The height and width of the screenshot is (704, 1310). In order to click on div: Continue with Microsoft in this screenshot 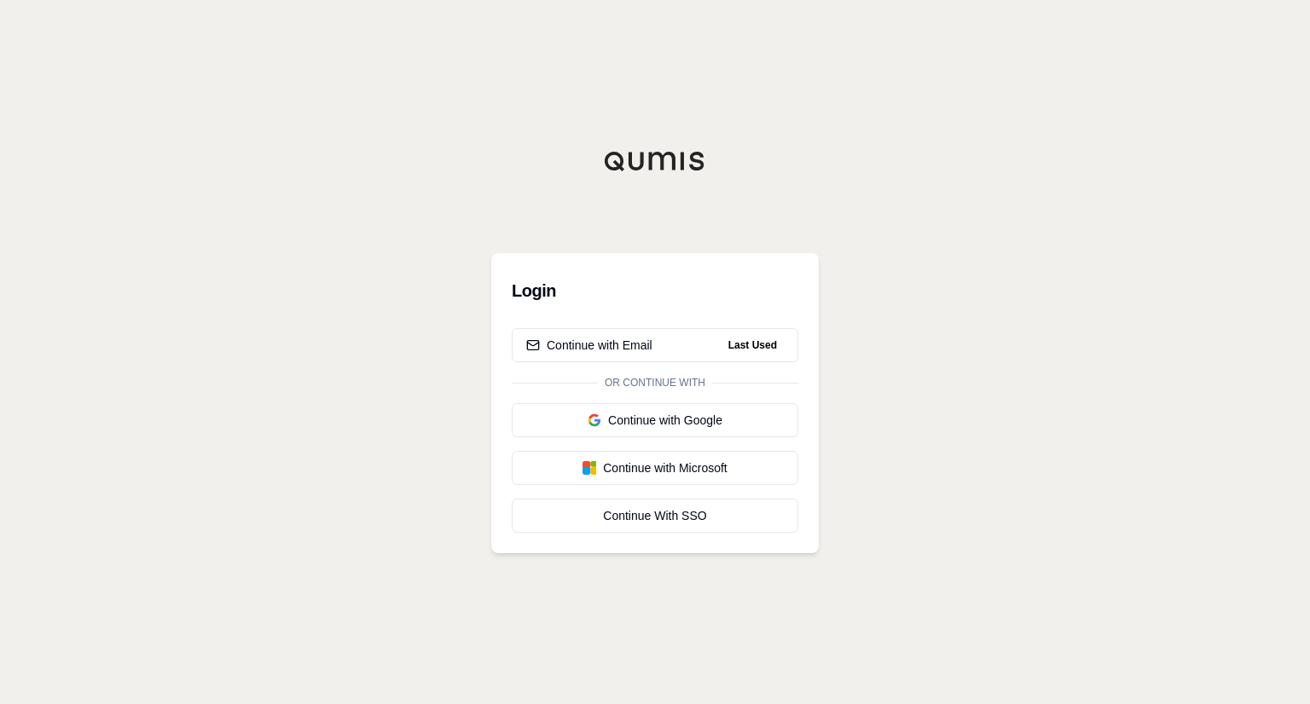, I will do `click(655, 468)`.